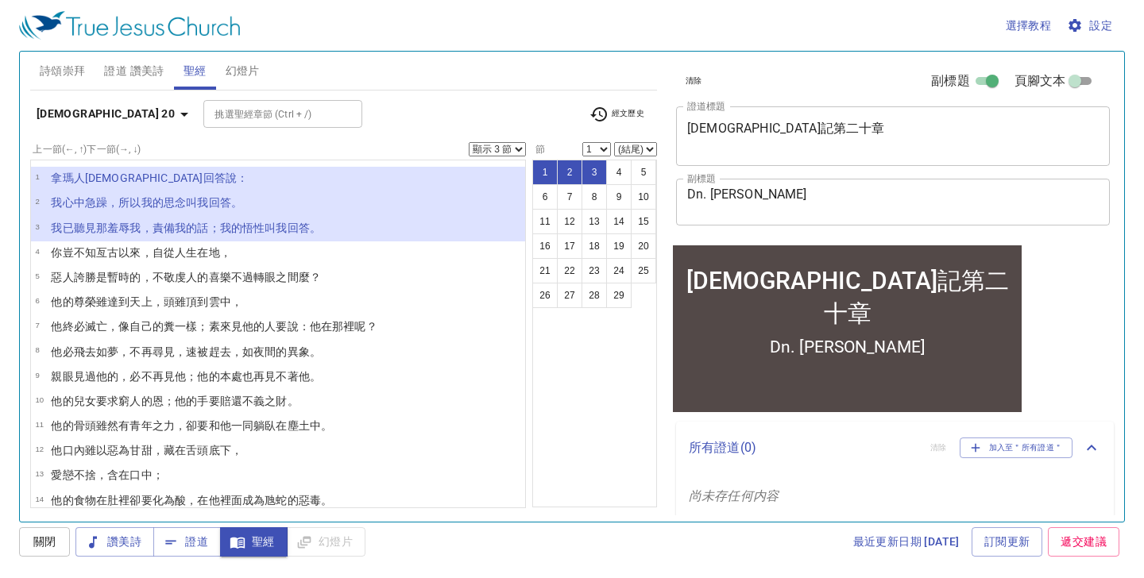 Image resolution: width=1144 pixels, height=578 pixels. What do you see at coordinates (214, 203) in the screenshot?
I see `wh5587: 叫我回答` at bounding box center [214, 203].